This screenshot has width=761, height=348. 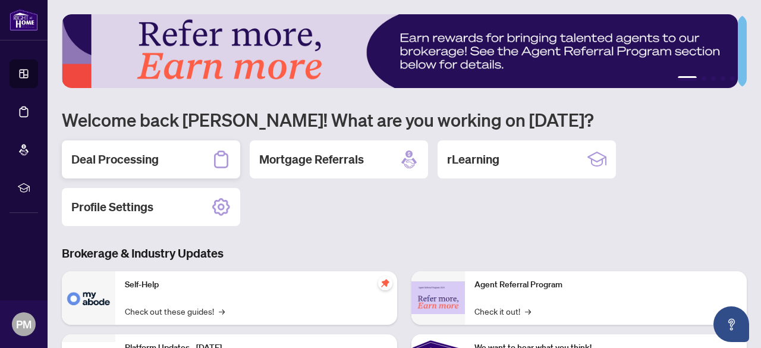 What do you see at coordinates (714, 79) in the screenshot?
I see `button: 3` at bounding box center [714, 79].